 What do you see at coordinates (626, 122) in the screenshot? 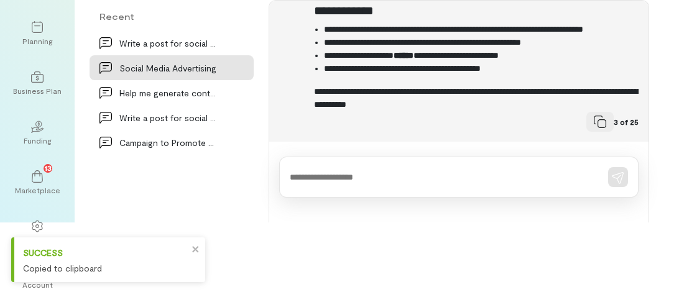
I see `span: 3 of 25` at bounding box center [626, 122].